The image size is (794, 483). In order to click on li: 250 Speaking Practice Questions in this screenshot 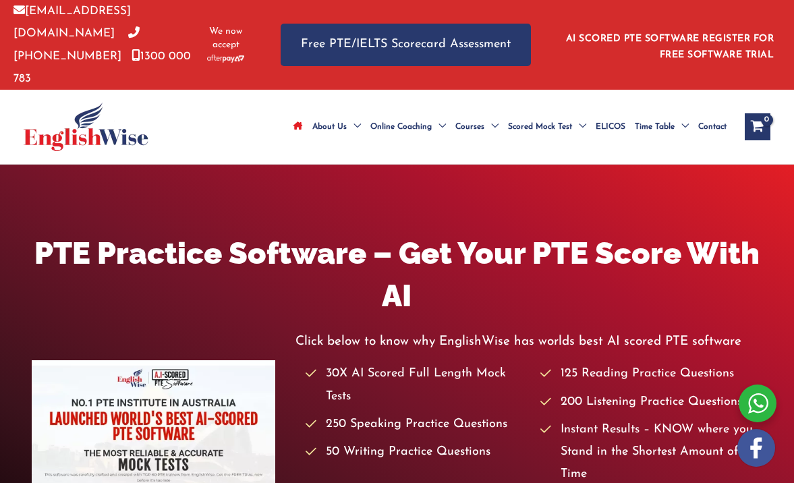, I will do `click(416, 424)`.